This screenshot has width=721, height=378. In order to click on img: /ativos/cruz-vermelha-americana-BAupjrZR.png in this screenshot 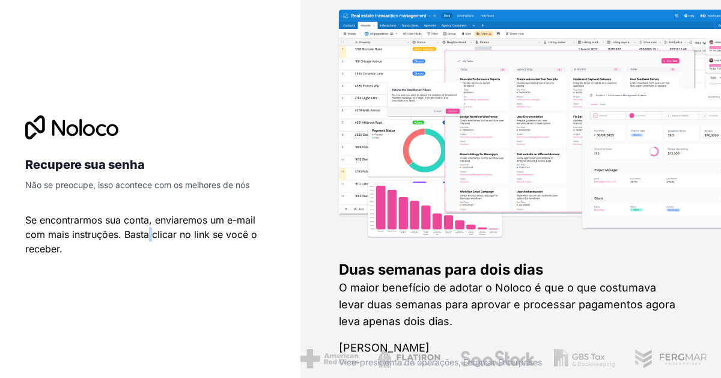, I will do `click(323, 358)`.